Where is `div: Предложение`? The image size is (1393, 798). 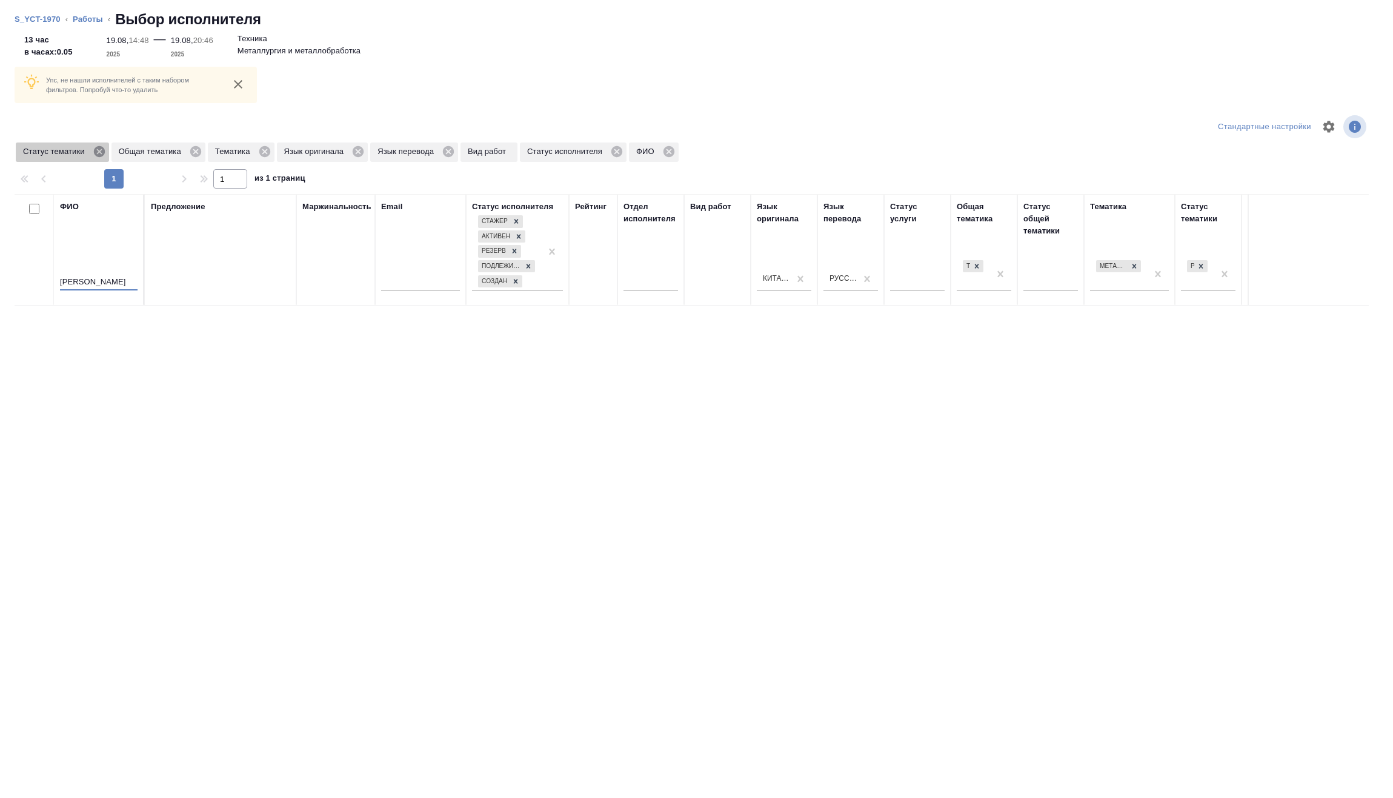
div: Предложение is located at coordinates (178, 207).